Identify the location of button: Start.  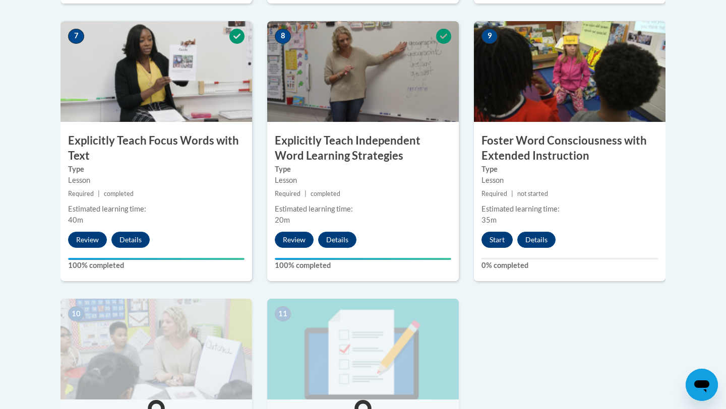
(497, 240).